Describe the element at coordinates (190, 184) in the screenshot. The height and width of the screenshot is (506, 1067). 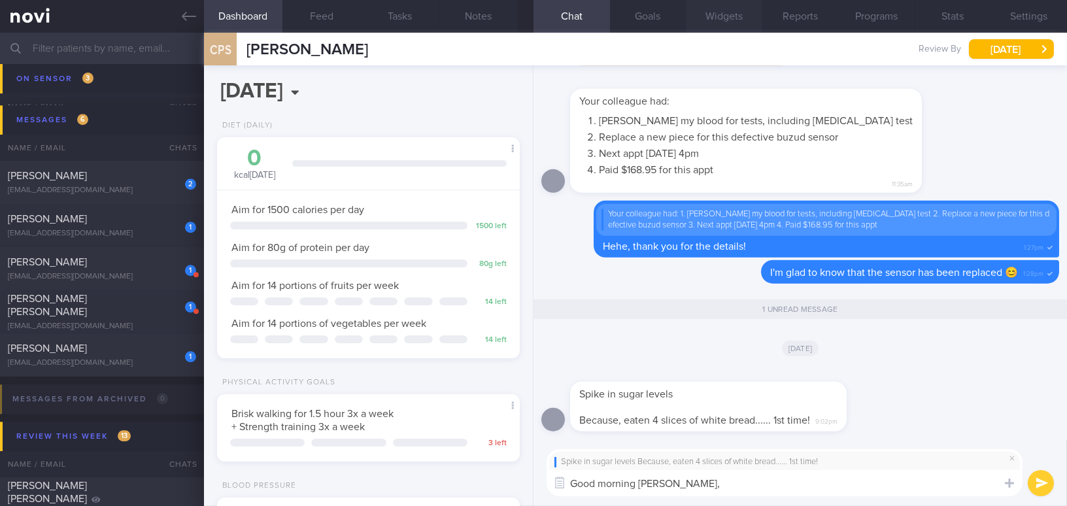
I see `div: 2` at that location.